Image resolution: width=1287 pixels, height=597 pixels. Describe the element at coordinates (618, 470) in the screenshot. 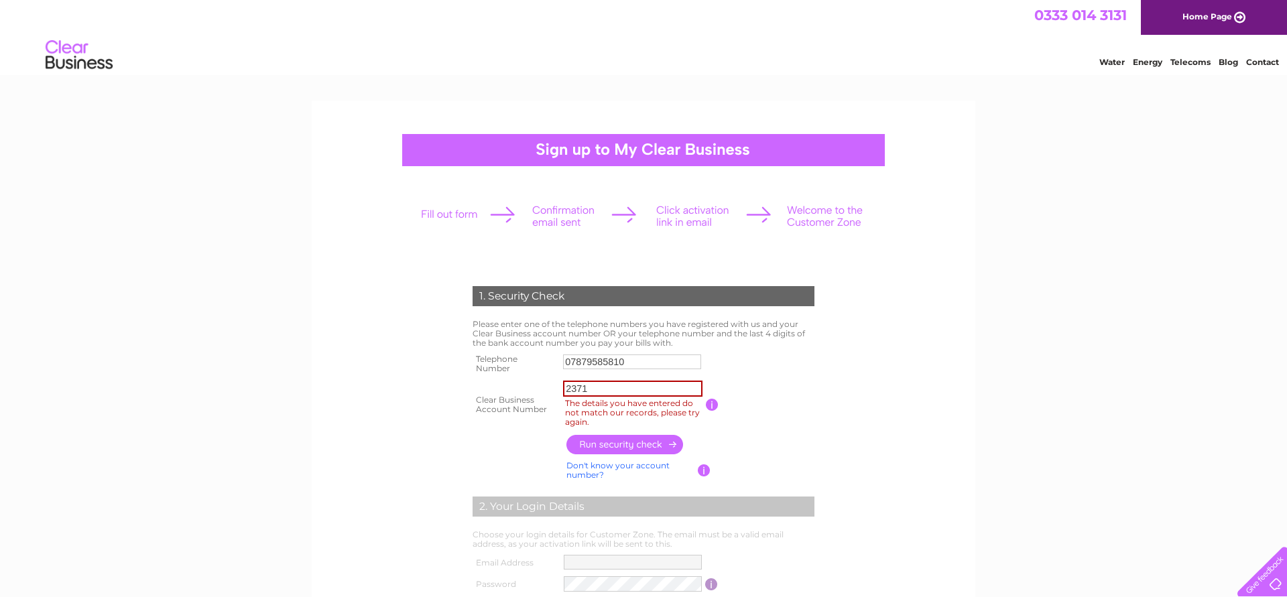

I see `a: Don't know your account number?` at that location.